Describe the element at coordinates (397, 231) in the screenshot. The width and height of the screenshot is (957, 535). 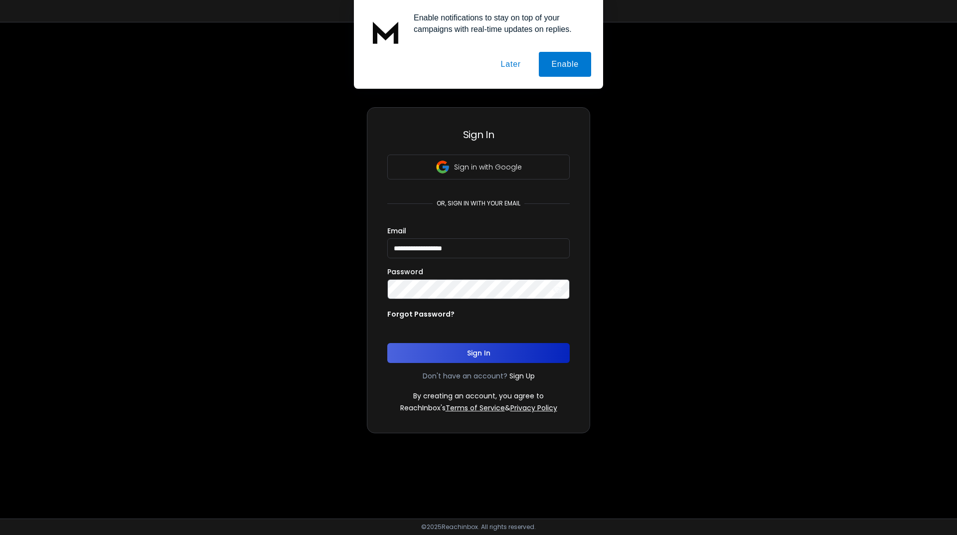
I see `label: Email` at that location.